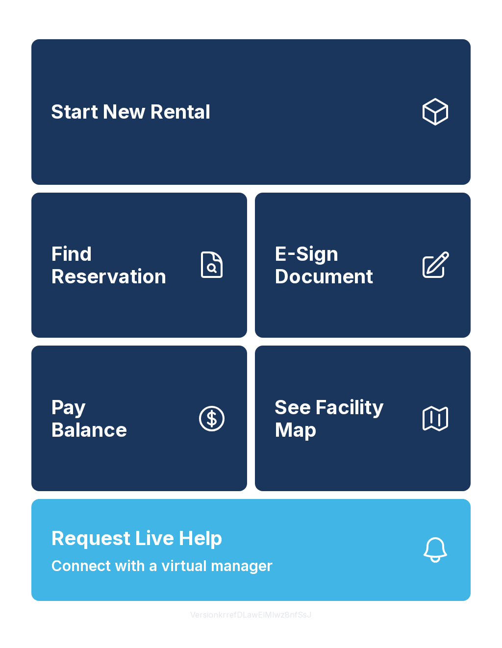  I want to click on span: Connect with a virtual manager, so click(162, 566).